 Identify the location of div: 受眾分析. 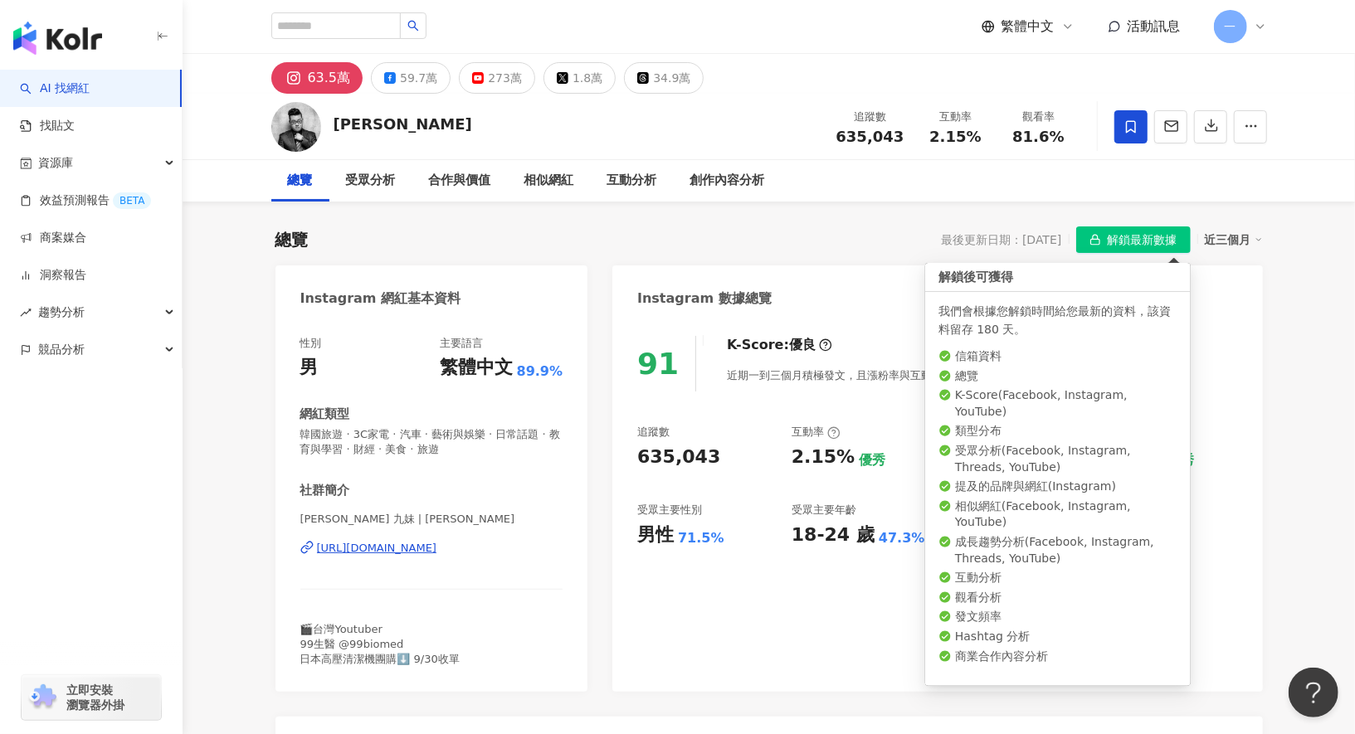
(371, 181).